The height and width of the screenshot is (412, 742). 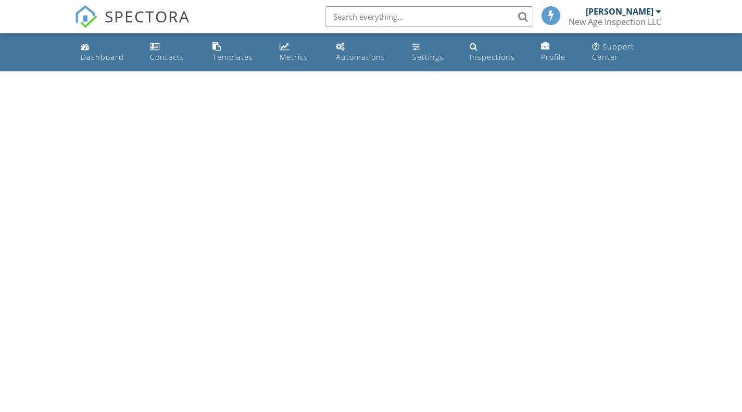 I want to click on div: Inspections, so click(x=492, y=57).